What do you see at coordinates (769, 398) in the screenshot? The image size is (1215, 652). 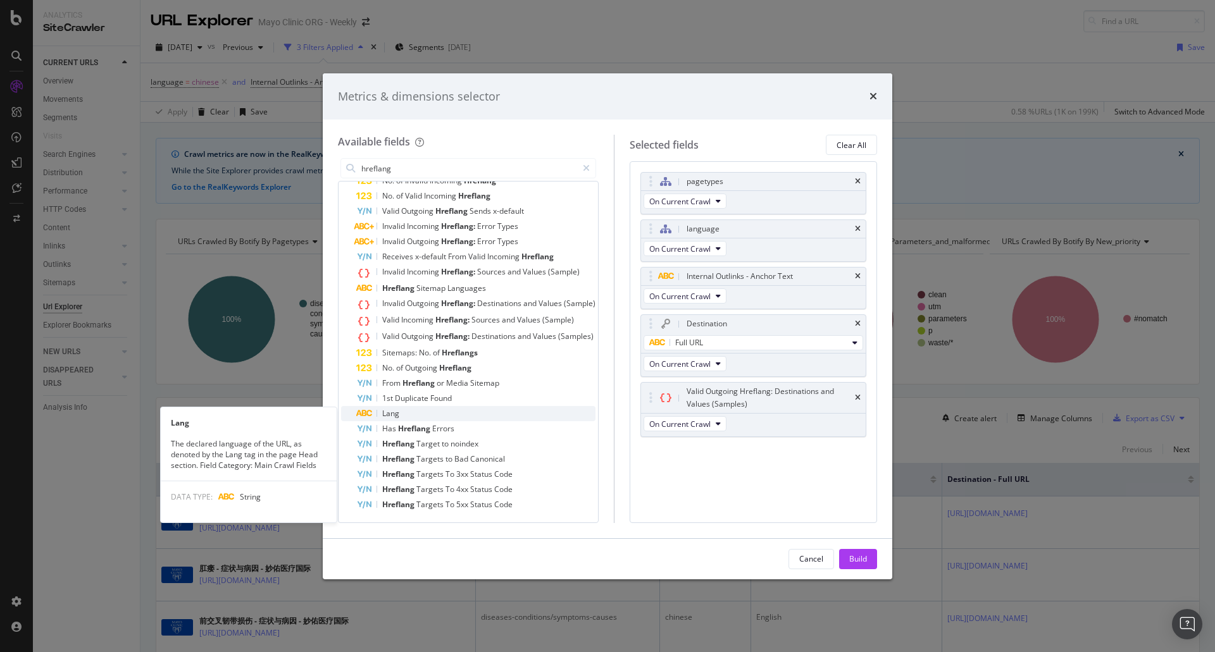 I see `div: Valid Outgoing Hreflang: Destinations and Values (Samples)` at bounding box center [769, 398].